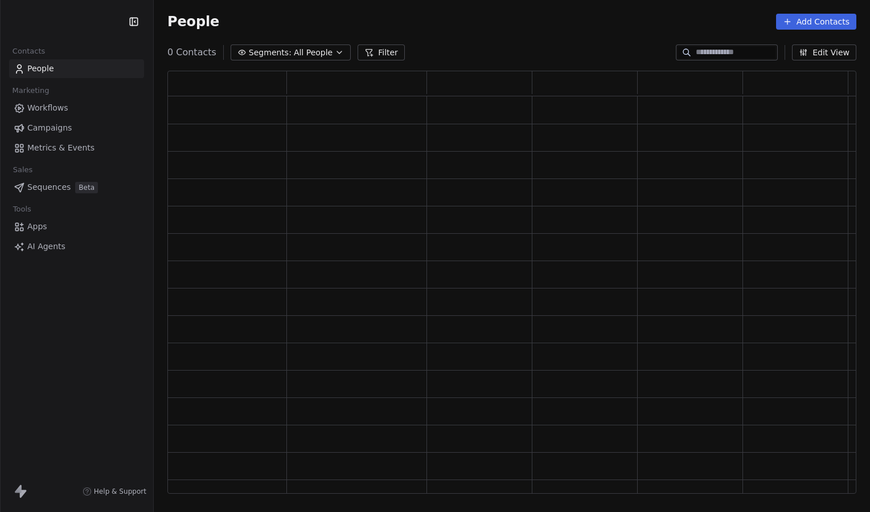  What do you see at coordinates (76, 246) in the screenshot?
I see `a: AI Agents` at bounding box center [76, 246].